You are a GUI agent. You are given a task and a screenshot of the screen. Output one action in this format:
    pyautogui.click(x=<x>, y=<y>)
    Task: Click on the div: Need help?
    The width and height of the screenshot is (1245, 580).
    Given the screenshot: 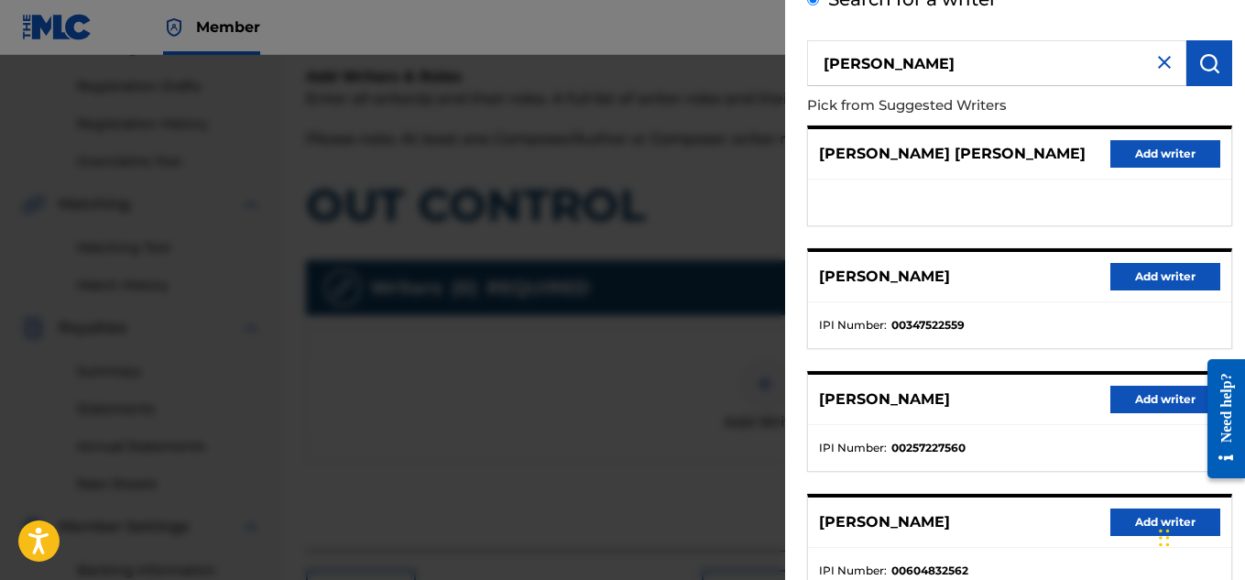 What is the action you would take?
    pyautogui.click(x=32, y=62)
    